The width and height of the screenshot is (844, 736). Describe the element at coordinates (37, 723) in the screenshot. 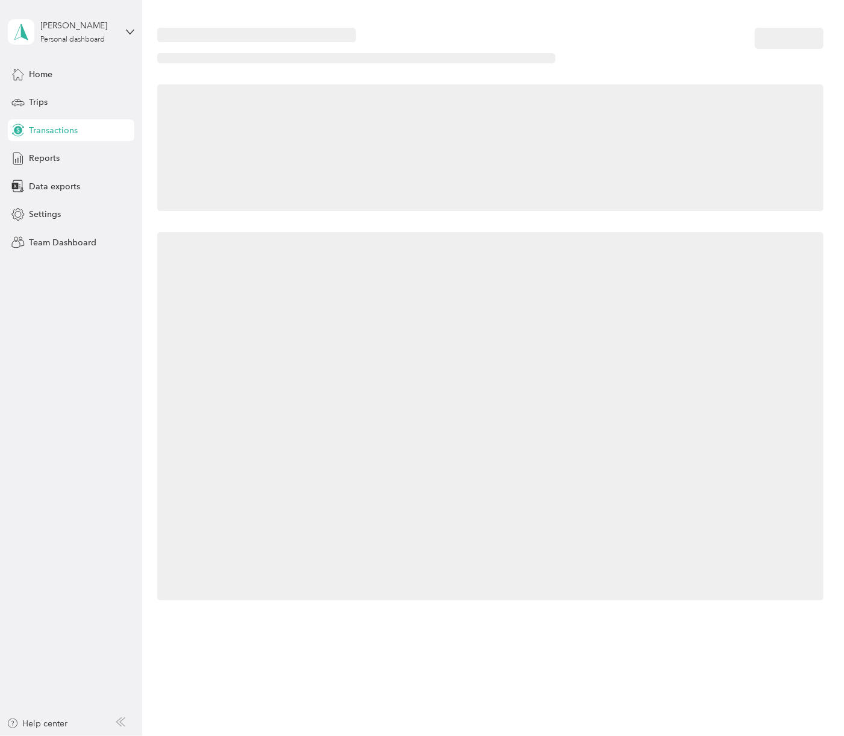

I see `button: Help center` at that location.